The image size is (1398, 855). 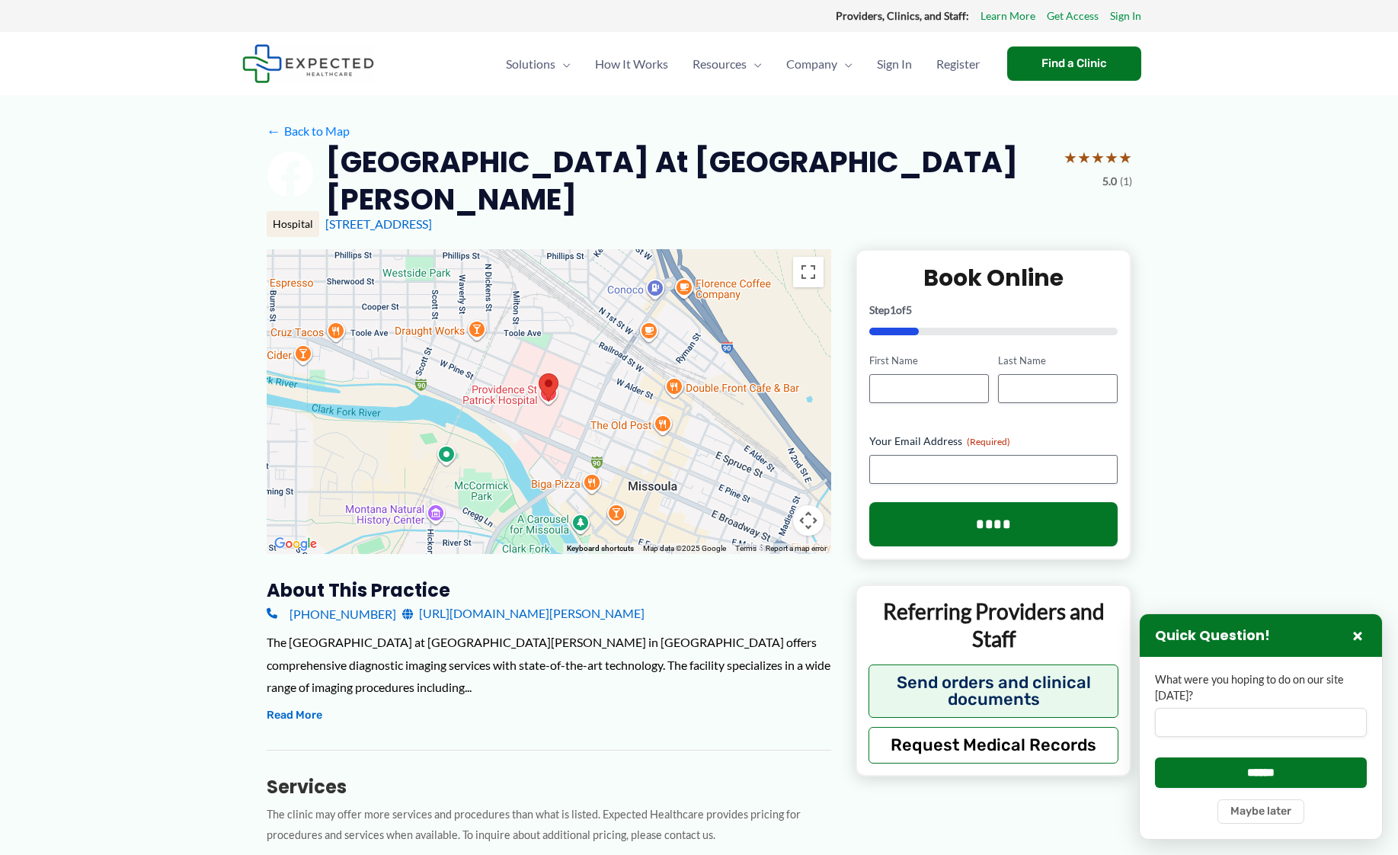 I want to click on p: Step of, so click(x=993, y=310).